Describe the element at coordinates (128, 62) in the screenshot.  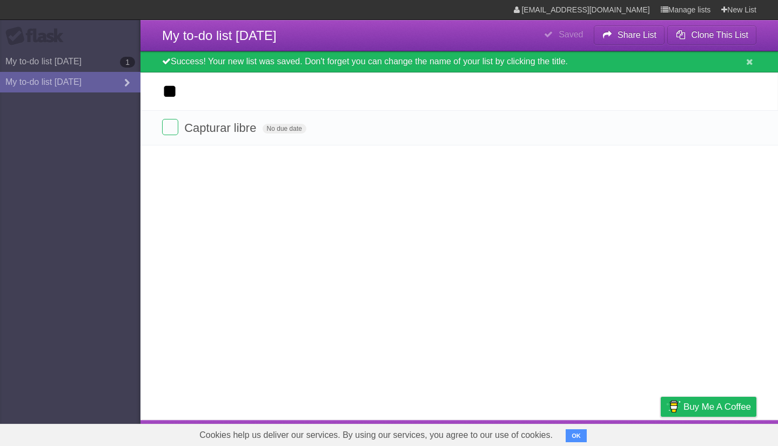
I see `b: 1` at that location.